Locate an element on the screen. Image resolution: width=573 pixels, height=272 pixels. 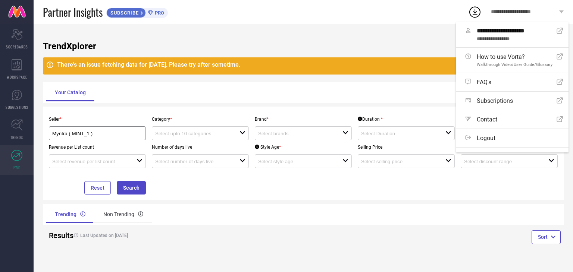
p: Brand is located at coordinates (303, 119).